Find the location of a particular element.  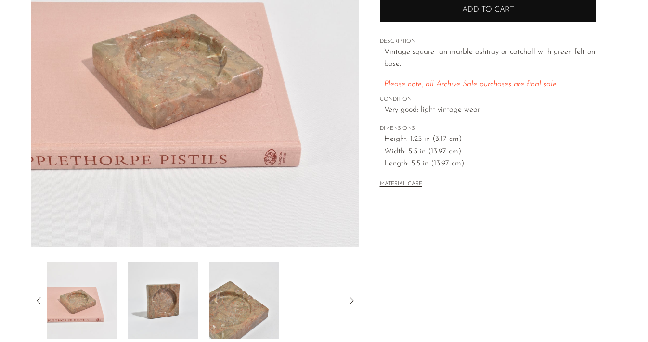

span: Please note, all Archive Sale purchases are final sale. is located at coordinates (471, 84).